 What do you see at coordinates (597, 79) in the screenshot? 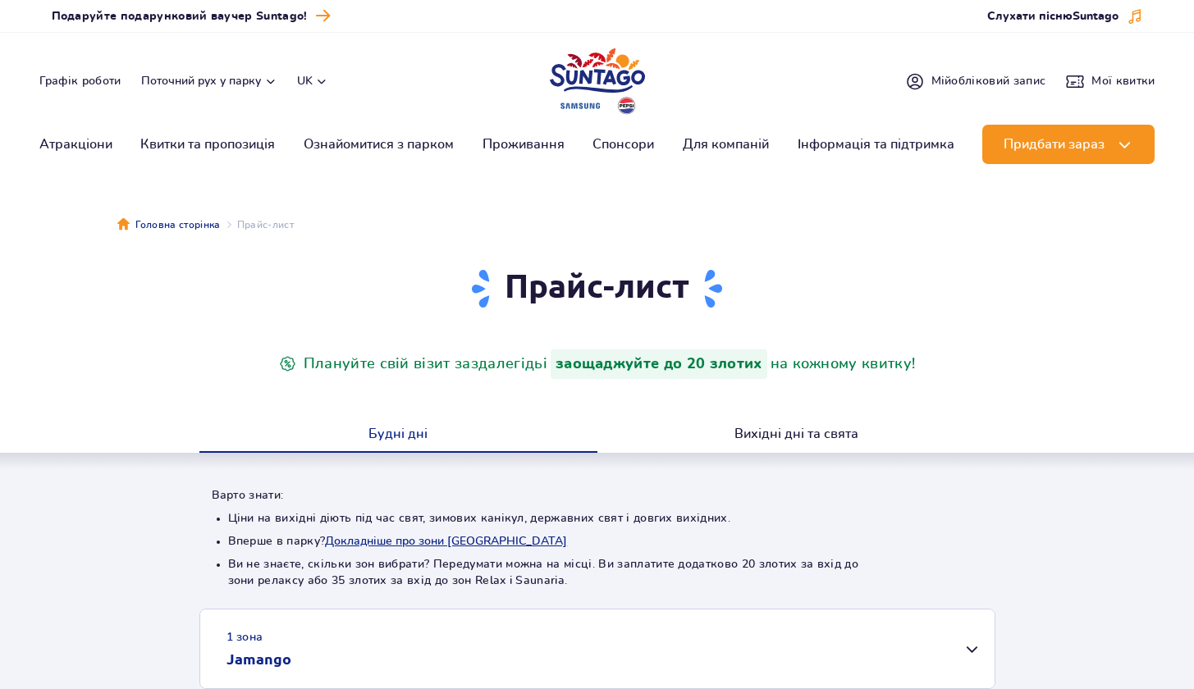
I see `a: Park of Poland` at bounding box center [597, 79].